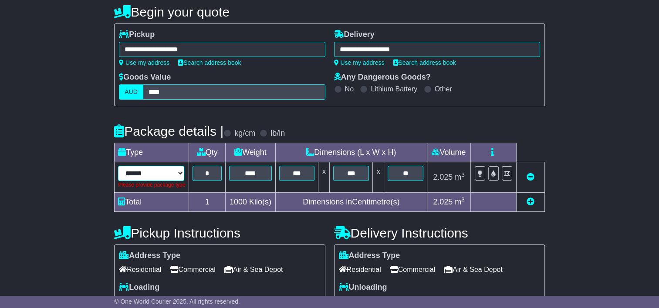 Image resolution: width=659 pixels, height=308 pixels. Describe the element at coordinates (152, 185) in the screenshot. I see `div: Please provide package type` at that location.